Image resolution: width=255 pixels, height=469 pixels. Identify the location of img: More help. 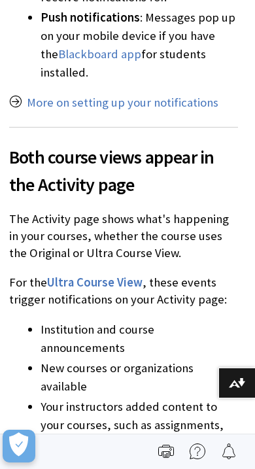
(198, 452).